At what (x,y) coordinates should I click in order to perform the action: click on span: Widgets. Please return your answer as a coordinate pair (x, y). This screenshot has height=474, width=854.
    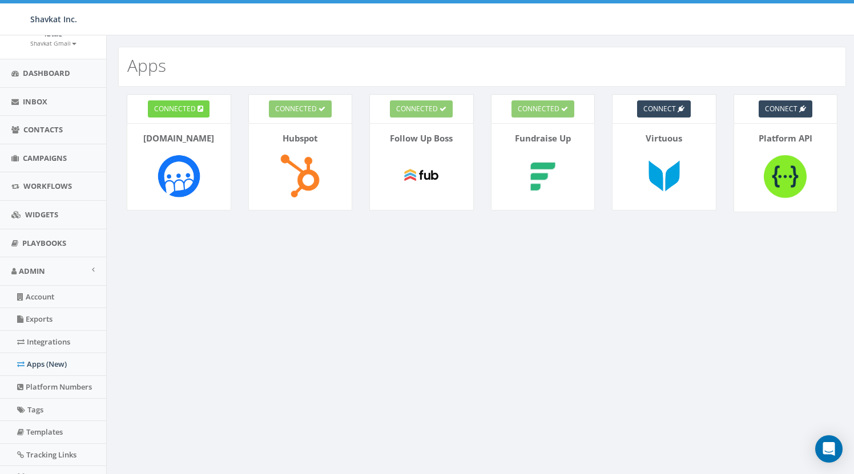
    Looking at the image, I should click on (42, 215).